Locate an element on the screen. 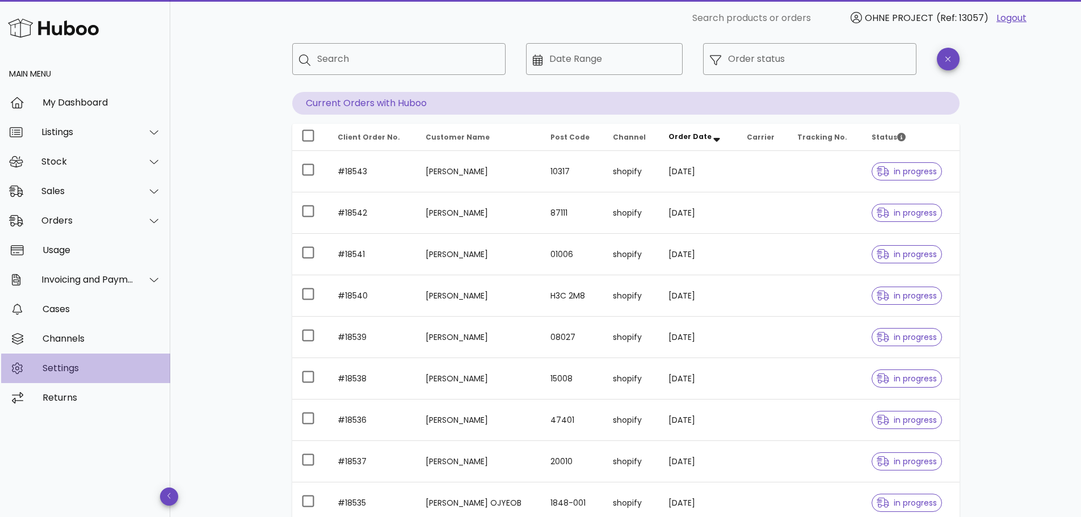 The width and height of the screenshot is (1081, 517). a: Logout is located at coordinates (1011, 18).